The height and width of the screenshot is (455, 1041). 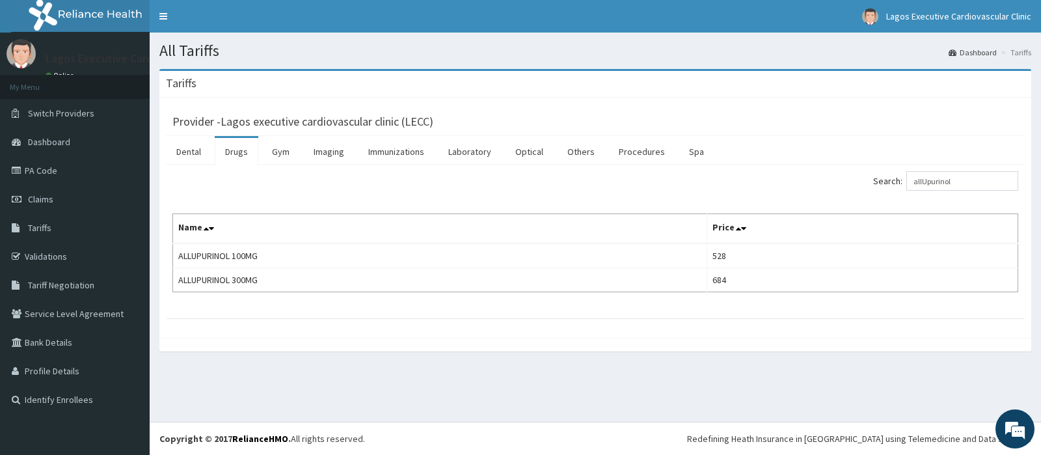 I want to click on td: 528, so click(x=862, y=256).